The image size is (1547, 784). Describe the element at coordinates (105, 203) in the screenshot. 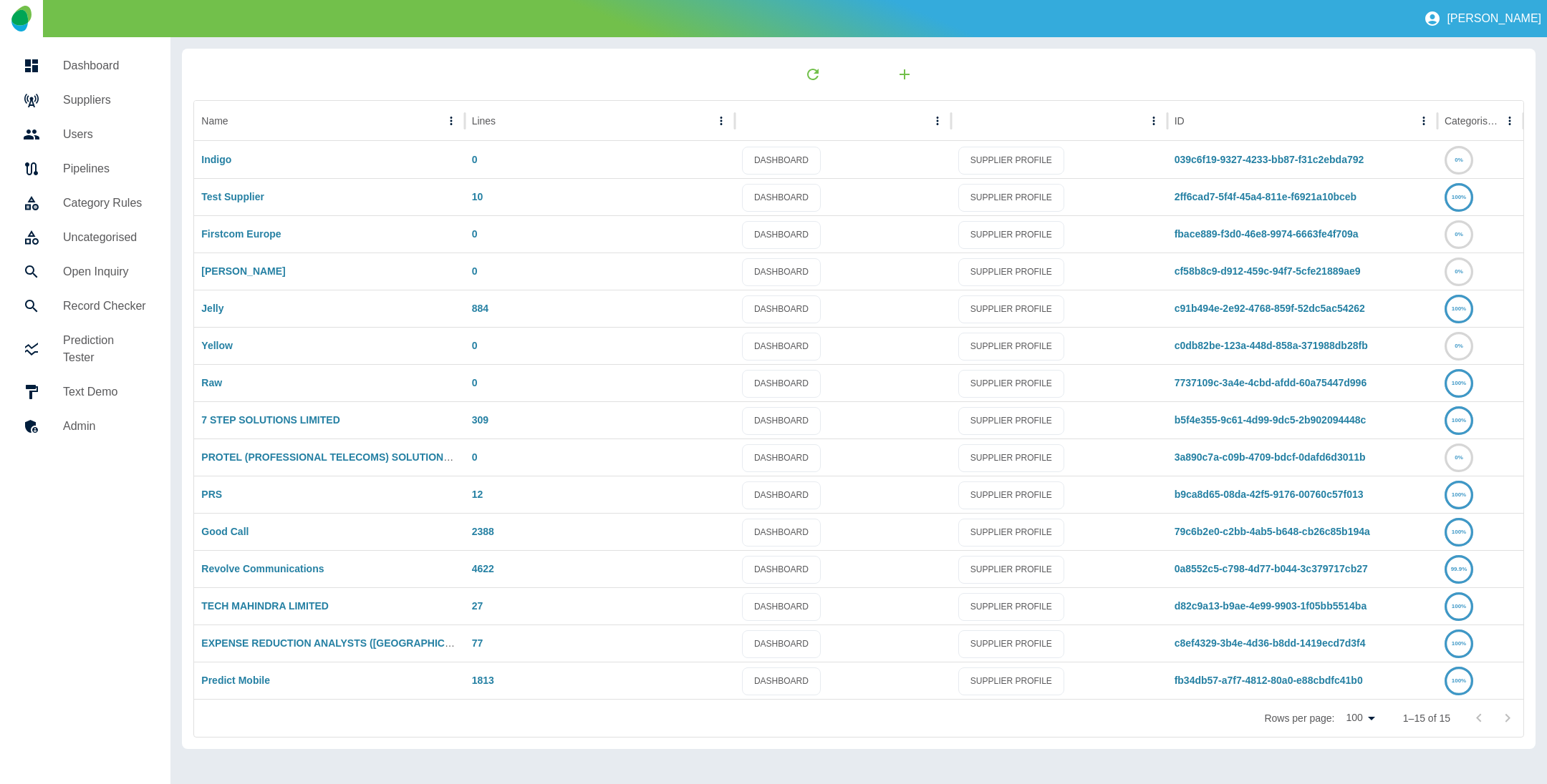

I see `h5: Category Rules` at that location.